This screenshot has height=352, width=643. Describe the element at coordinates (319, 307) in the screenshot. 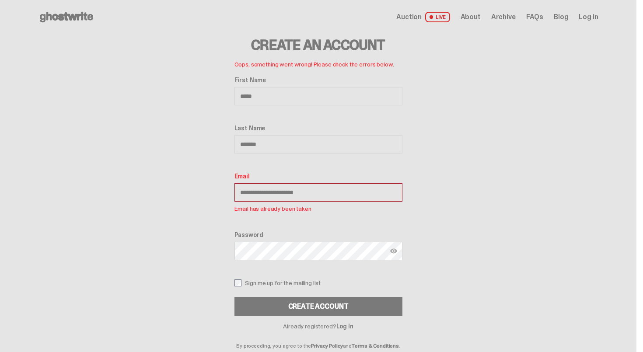

I see `button: CREATE ACCOUNT` at that location.